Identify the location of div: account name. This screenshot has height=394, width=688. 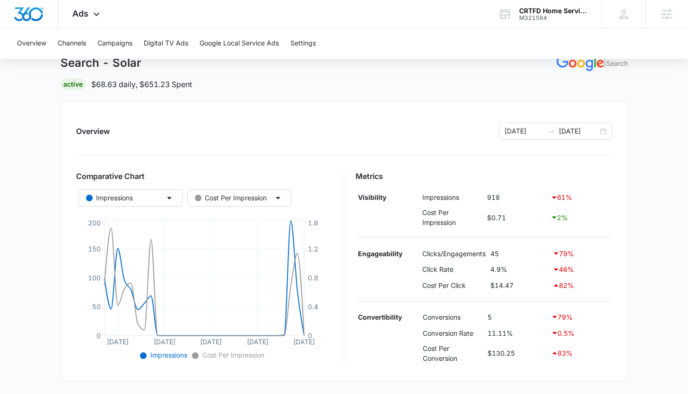
(554, 11).